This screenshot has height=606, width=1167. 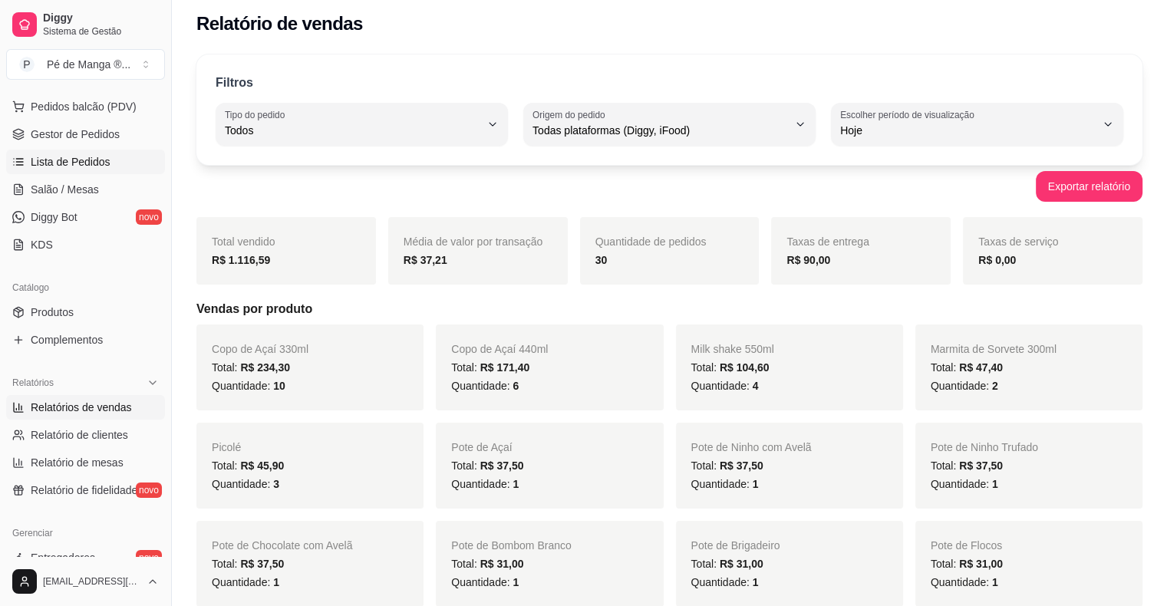 I want to click on h2: Relatório de vendas, so click(x=279, y=24).